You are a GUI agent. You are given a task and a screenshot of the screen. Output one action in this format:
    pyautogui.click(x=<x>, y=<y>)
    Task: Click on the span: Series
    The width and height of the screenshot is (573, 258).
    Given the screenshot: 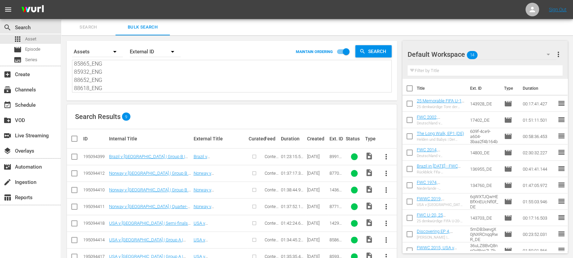 What is the action you would take?
    pyautogui.click(x=18, y=60)
    